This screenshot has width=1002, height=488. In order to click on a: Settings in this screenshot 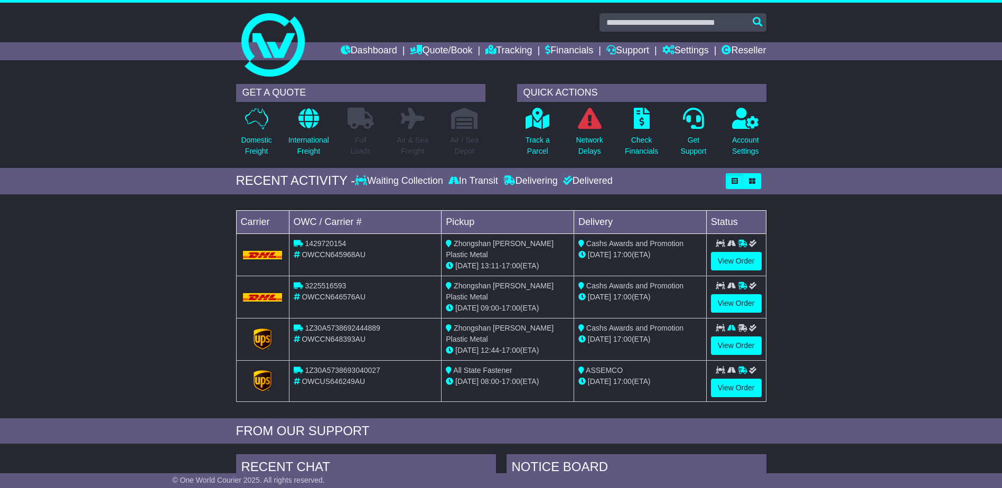, I will do `click(686, 51)`.